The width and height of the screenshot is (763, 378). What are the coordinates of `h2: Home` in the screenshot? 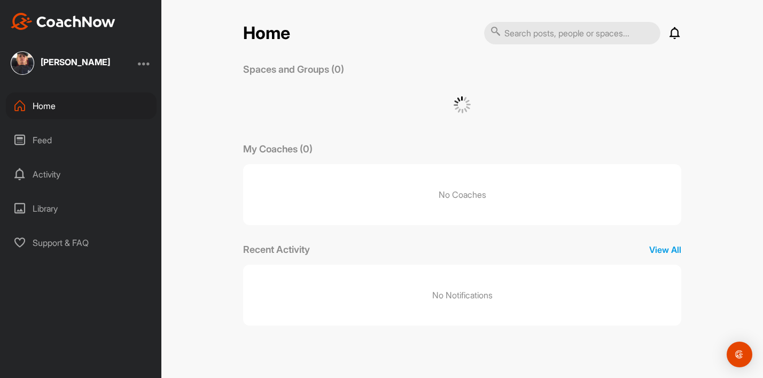 It's located at (266, 33).